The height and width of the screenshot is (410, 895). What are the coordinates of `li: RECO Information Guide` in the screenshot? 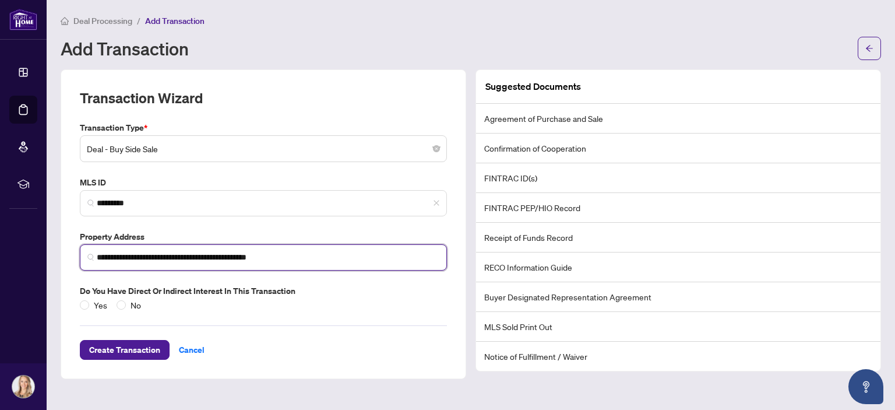 It's located at (679, 267).